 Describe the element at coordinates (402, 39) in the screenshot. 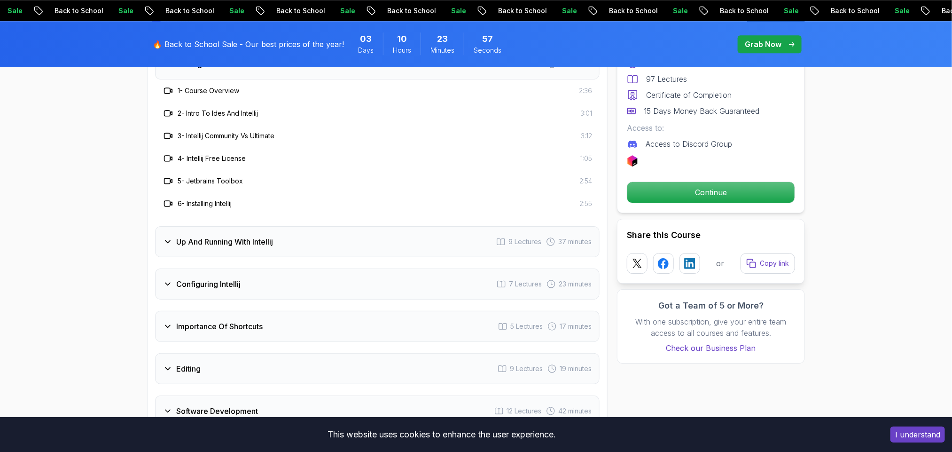

I see `span: 10 Hours` at that location.